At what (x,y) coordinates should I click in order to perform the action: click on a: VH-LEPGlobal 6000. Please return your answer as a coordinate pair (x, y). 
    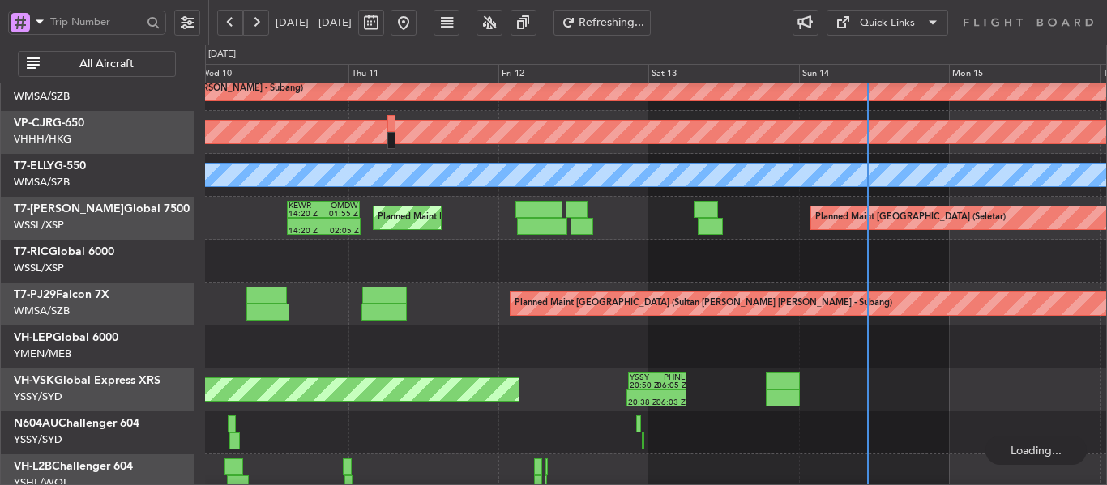
    Looking at the image, I should click on (66, 338).